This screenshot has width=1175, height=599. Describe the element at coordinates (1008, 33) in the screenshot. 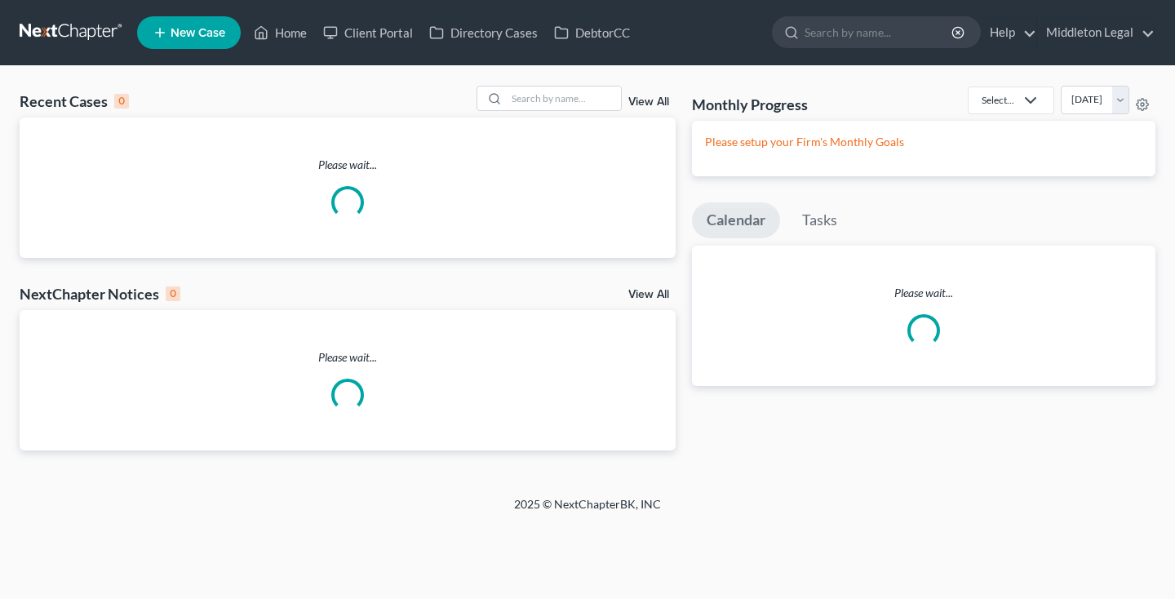

I see `a: Help` at that location.